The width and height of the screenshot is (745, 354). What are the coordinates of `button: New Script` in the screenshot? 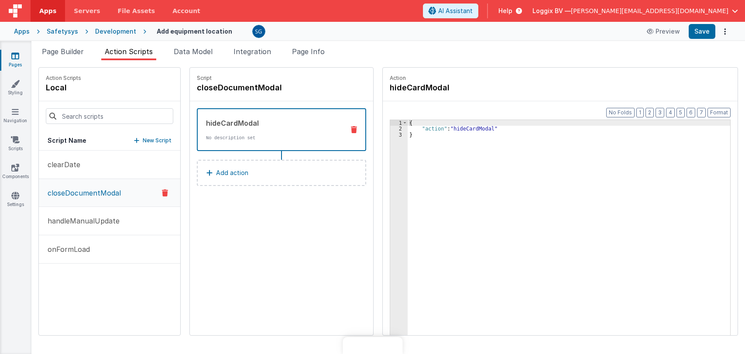 It's located at (153, 140).